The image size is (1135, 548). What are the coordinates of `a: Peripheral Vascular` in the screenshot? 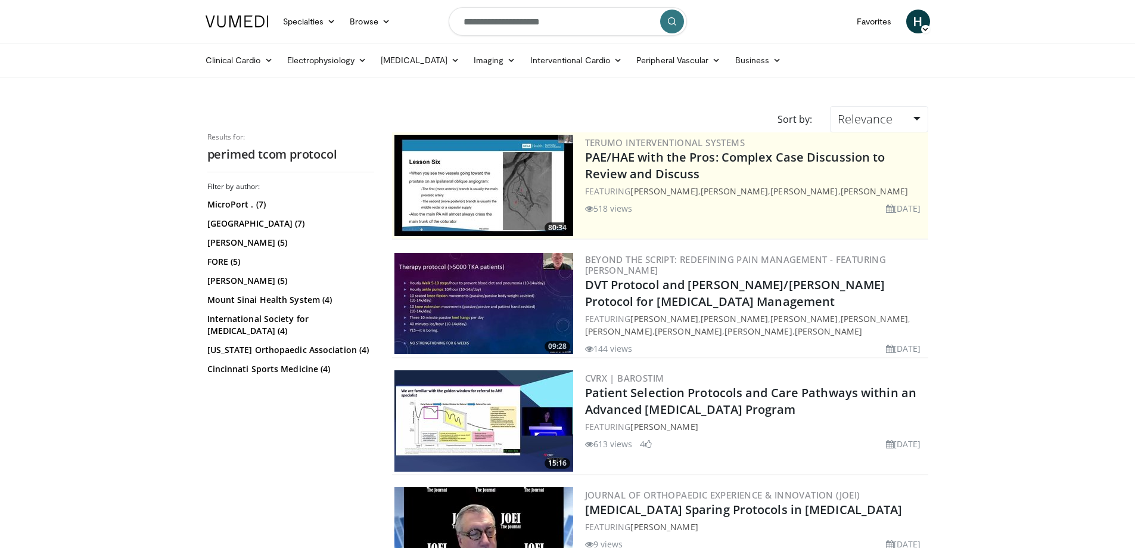 It's located at (678, 60).